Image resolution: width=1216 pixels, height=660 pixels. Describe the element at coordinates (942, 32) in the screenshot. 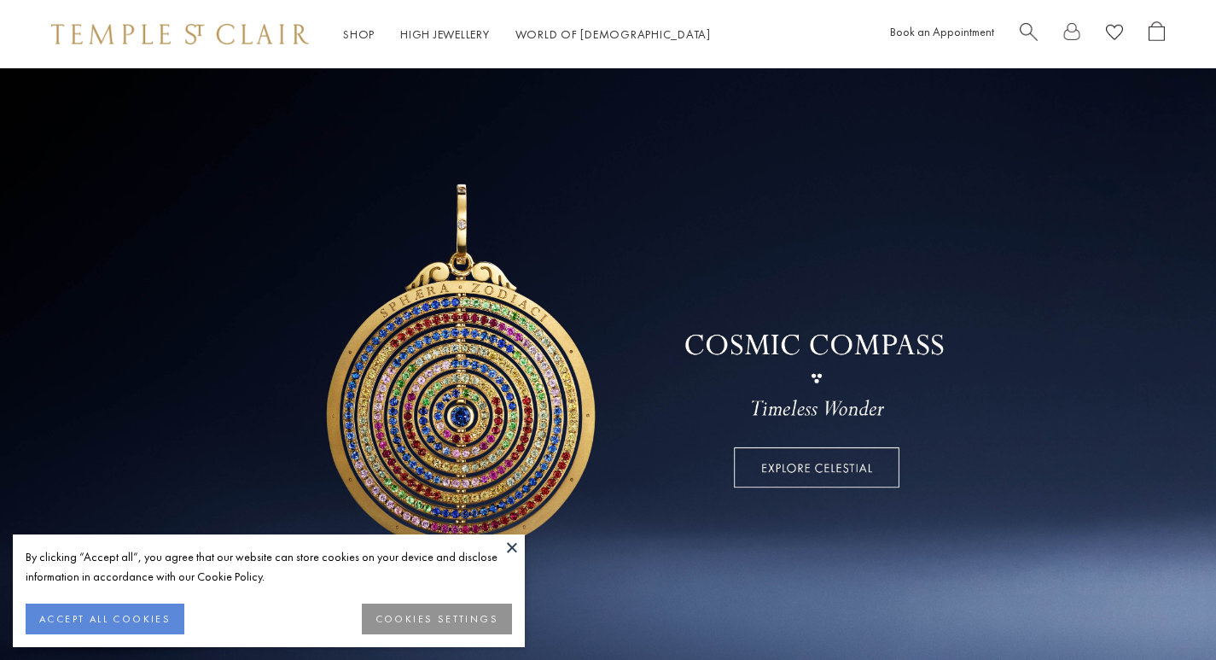

I see `a: Book an Appointment` at that location.